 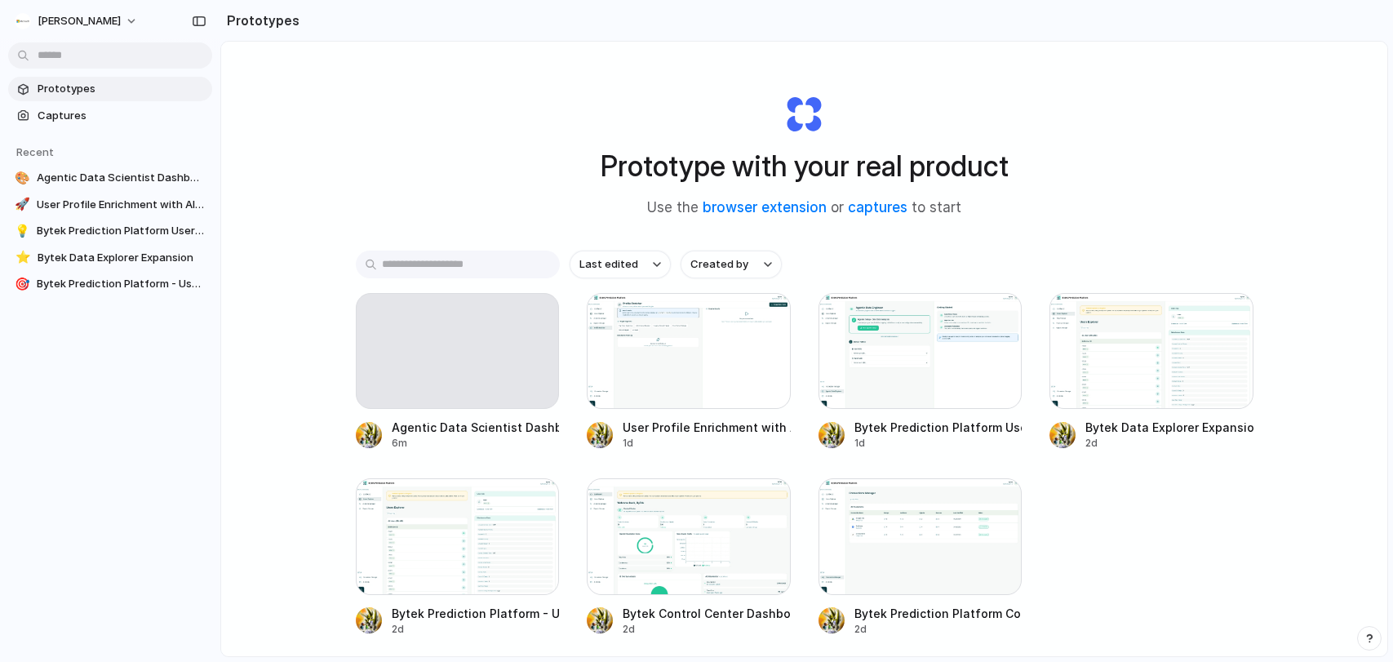 What do you see at coordinates (110, 258) in the screenshot?
I see `a: ⭐Bytek Data Explorer Expansion` at bounding box center [110, 258].